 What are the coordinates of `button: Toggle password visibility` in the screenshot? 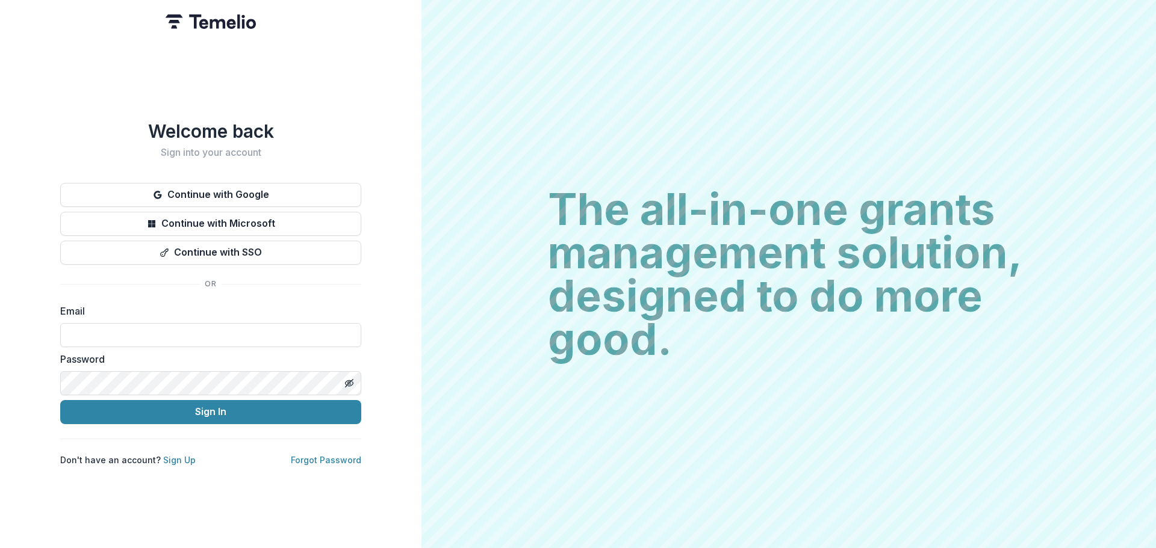 It's located at (349, 383).